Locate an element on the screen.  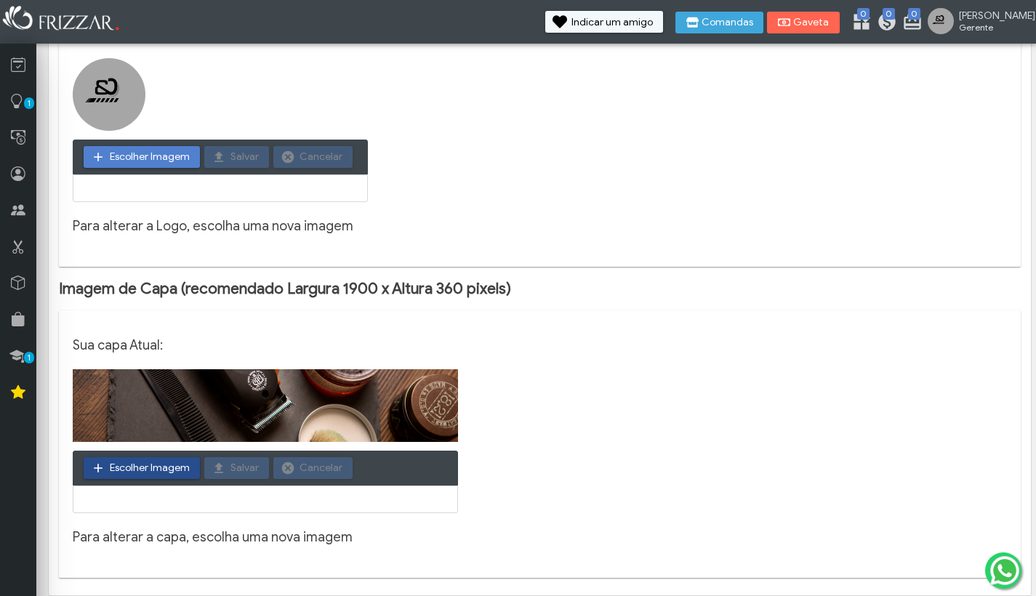
h3: Para alterar a Logo, escolha uma nova imagem is located at coordinates (220, 226).